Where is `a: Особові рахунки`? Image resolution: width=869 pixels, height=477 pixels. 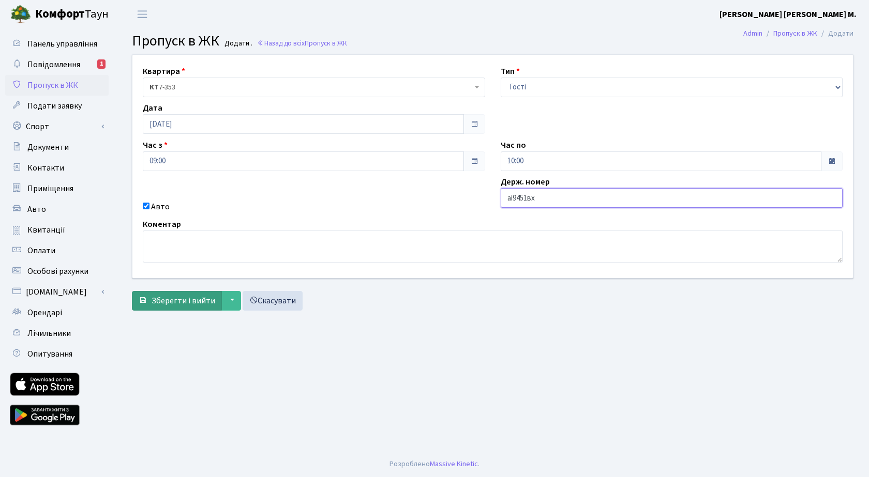 a: Особові рахунки is located at coordinates (57, 272).